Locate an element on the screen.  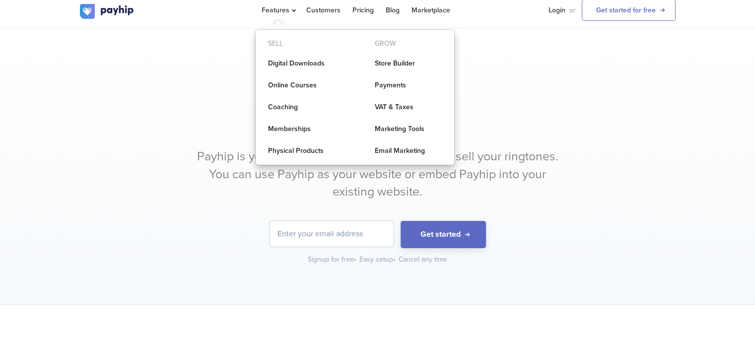
div: Easy setup is located at coordinates (378, 260).